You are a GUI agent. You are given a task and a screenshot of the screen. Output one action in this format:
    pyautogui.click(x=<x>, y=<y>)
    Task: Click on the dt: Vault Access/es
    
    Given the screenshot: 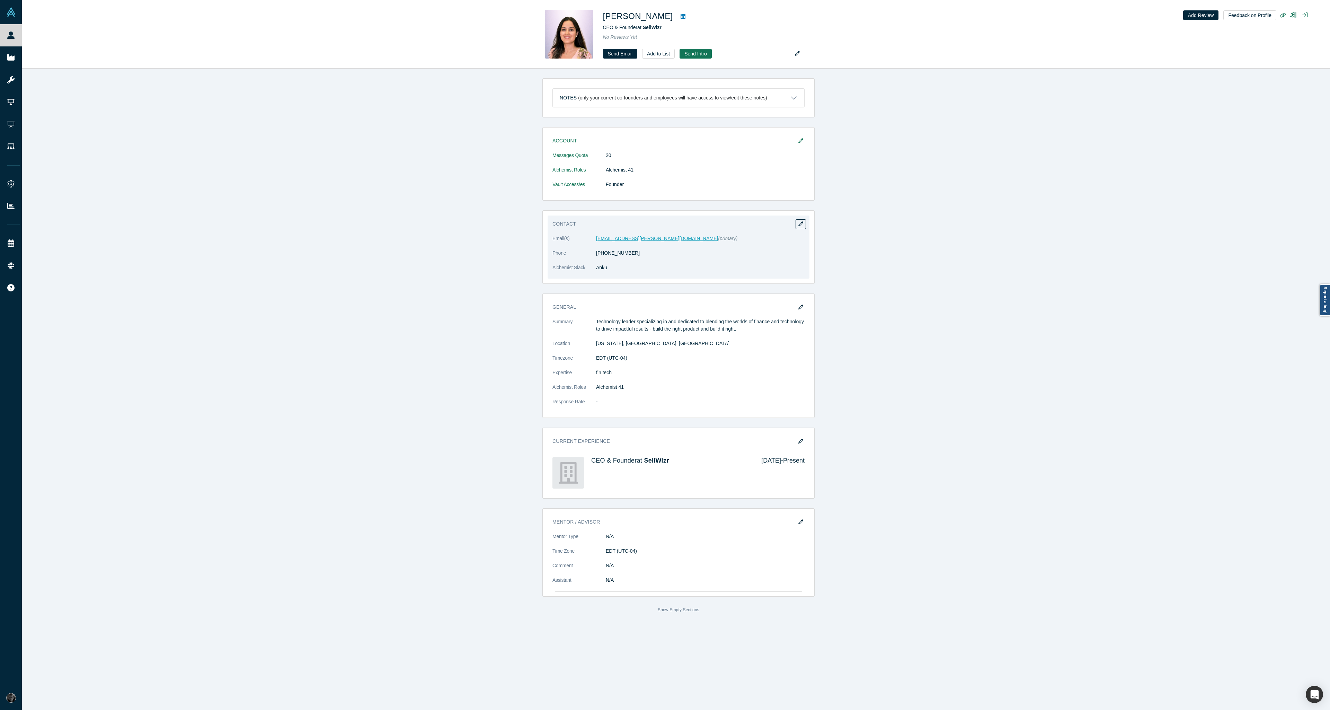 What is the action you would take?
    pyautogui.click(x=579, y=188)
    